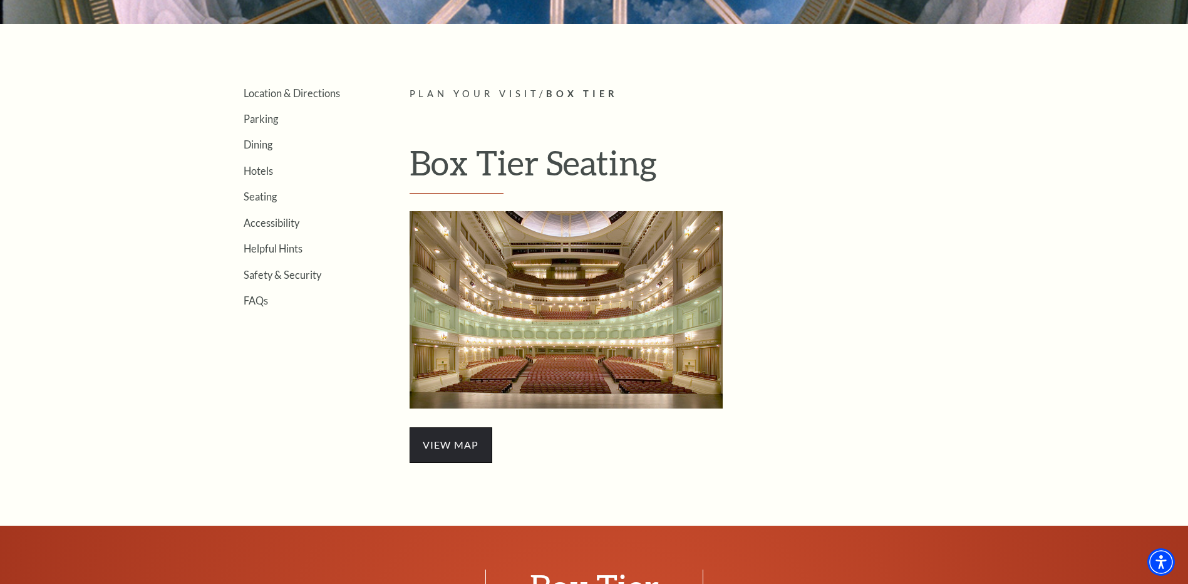  I want to click on a: FAQs, so click(255, 300).